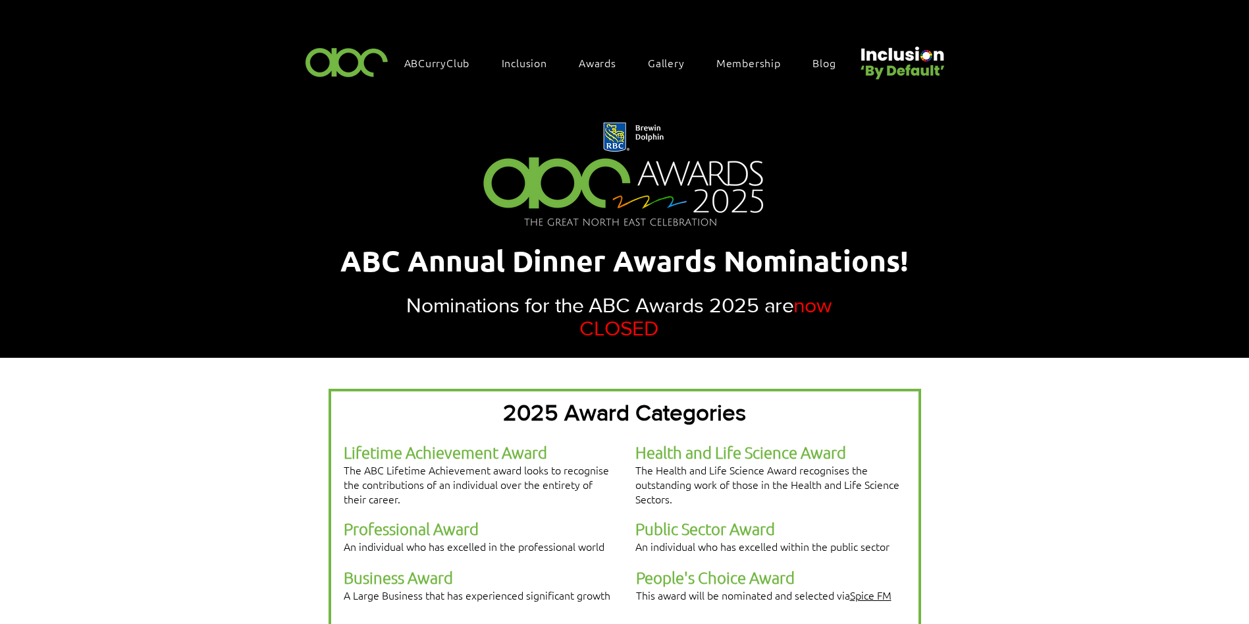 Image resolution: width=1249 pixels, height=624 pixels. I want to click on span: 2025 Award Categories, so click(624, 412).